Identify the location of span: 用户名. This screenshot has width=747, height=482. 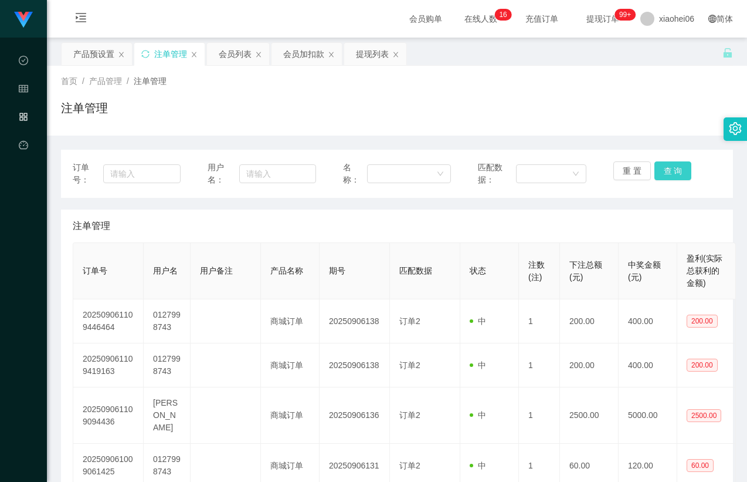
(165, 270).